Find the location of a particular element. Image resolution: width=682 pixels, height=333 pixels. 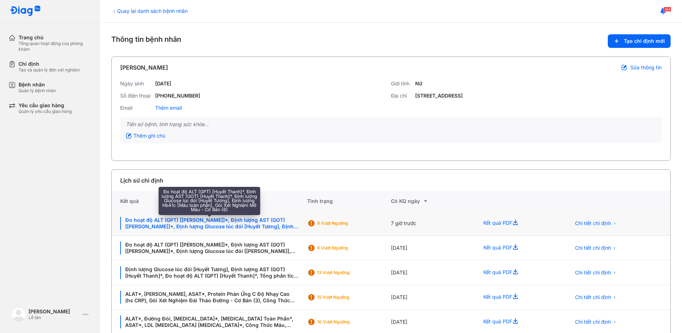

div: 10 Vượt ngưỡng is located at coordinates (346, 321).